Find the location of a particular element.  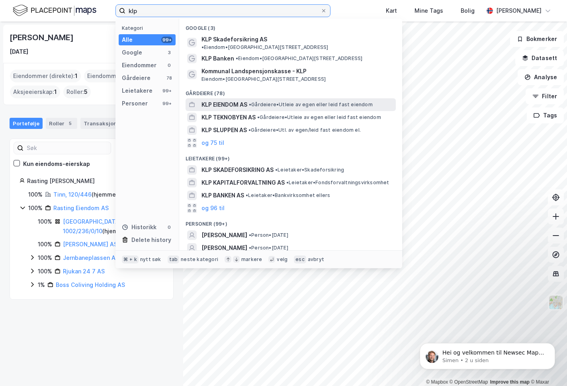

div: ⌘ + k is located at coordinates (130, 260).